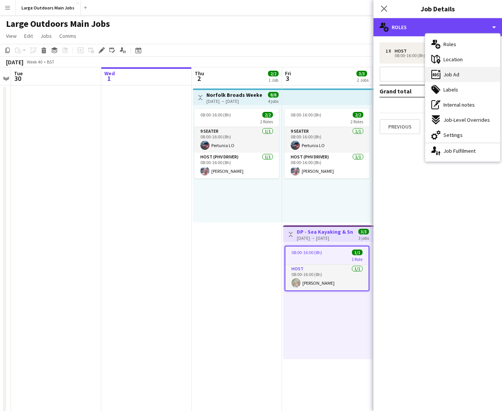  Describe the element at coordinates (434, 56) in the screenshot. I see `div: 08:00-16:00 (8h)` at that location.